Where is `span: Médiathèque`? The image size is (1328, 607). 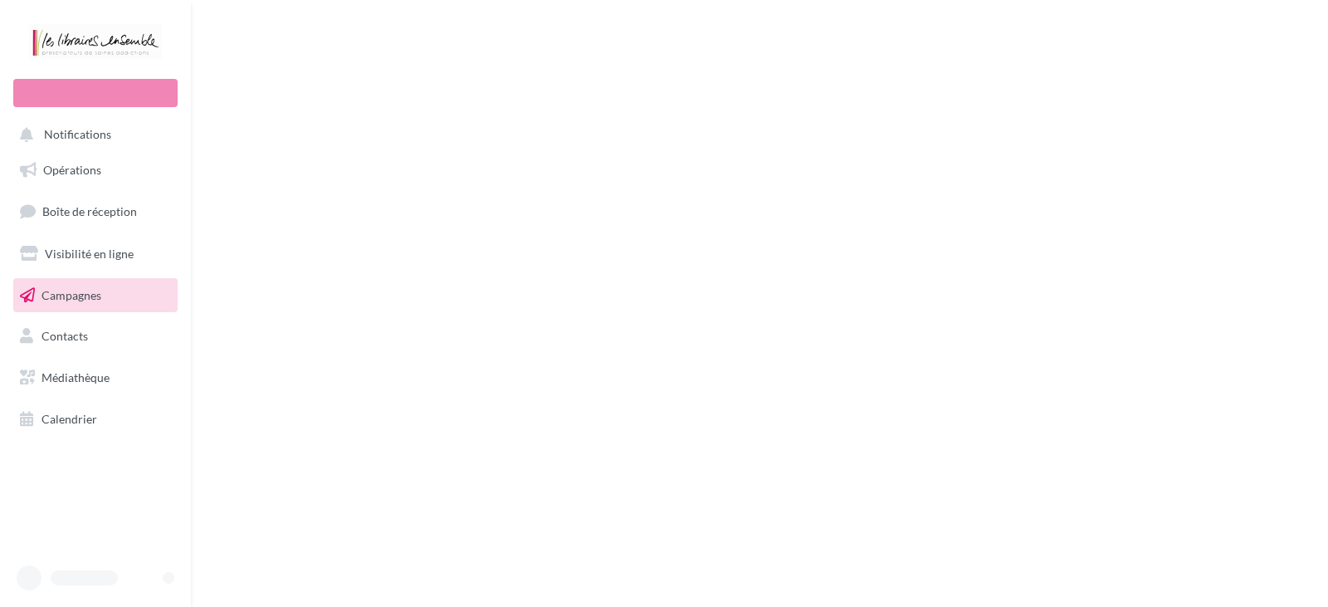
span: Médiathèque is located at coordinates (76, 377).